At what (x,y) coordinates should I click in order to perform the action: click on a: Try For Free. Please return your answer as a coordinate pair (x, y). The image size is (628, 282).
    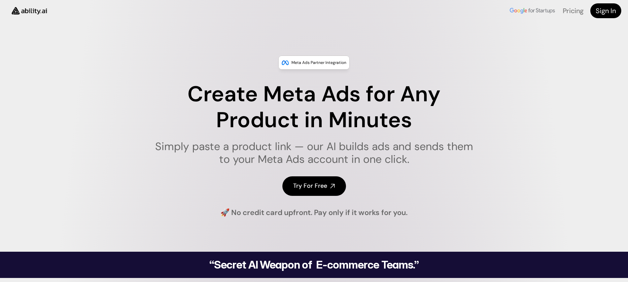
    Looking at the image, I should click on (314, 186).